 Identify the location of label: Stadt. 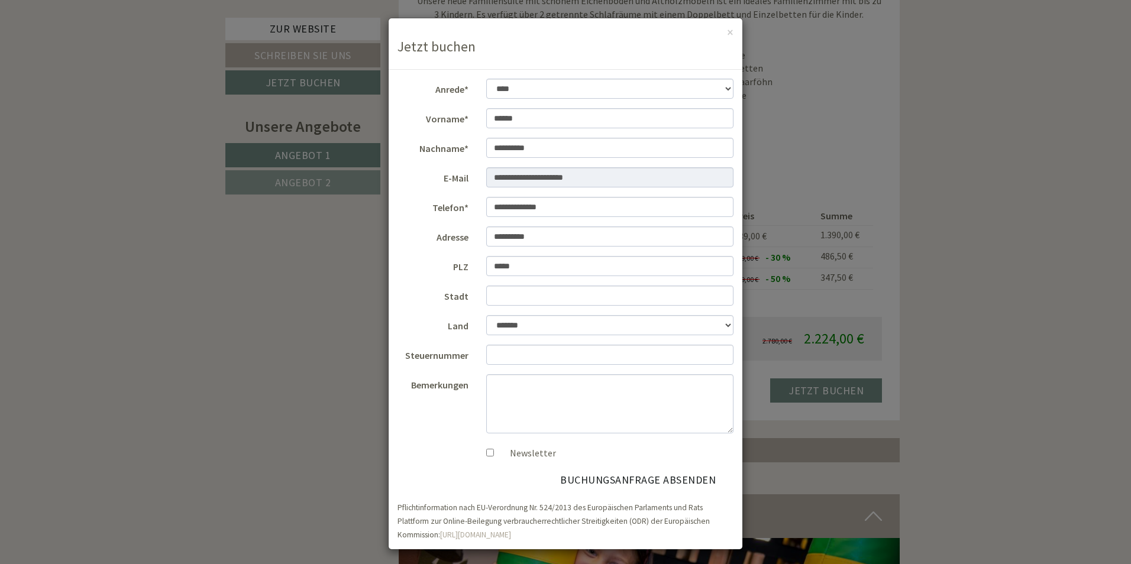
(433, 294).